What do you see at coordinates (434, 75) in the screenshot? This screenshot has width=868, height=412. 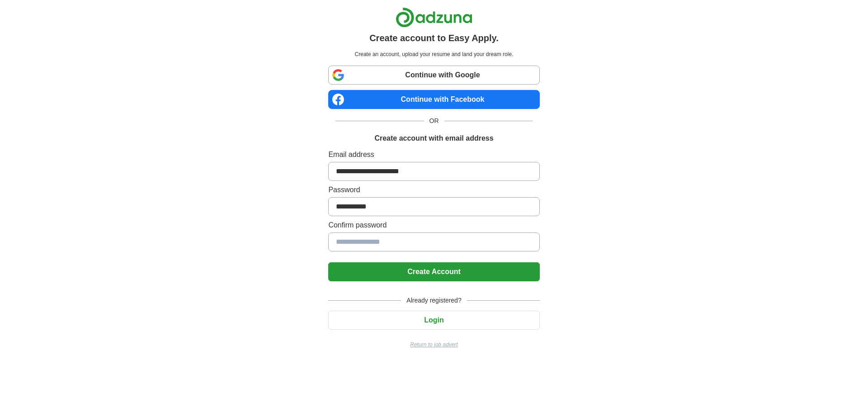 I see `a: Continue with Google` at bounding box center [434, 75].